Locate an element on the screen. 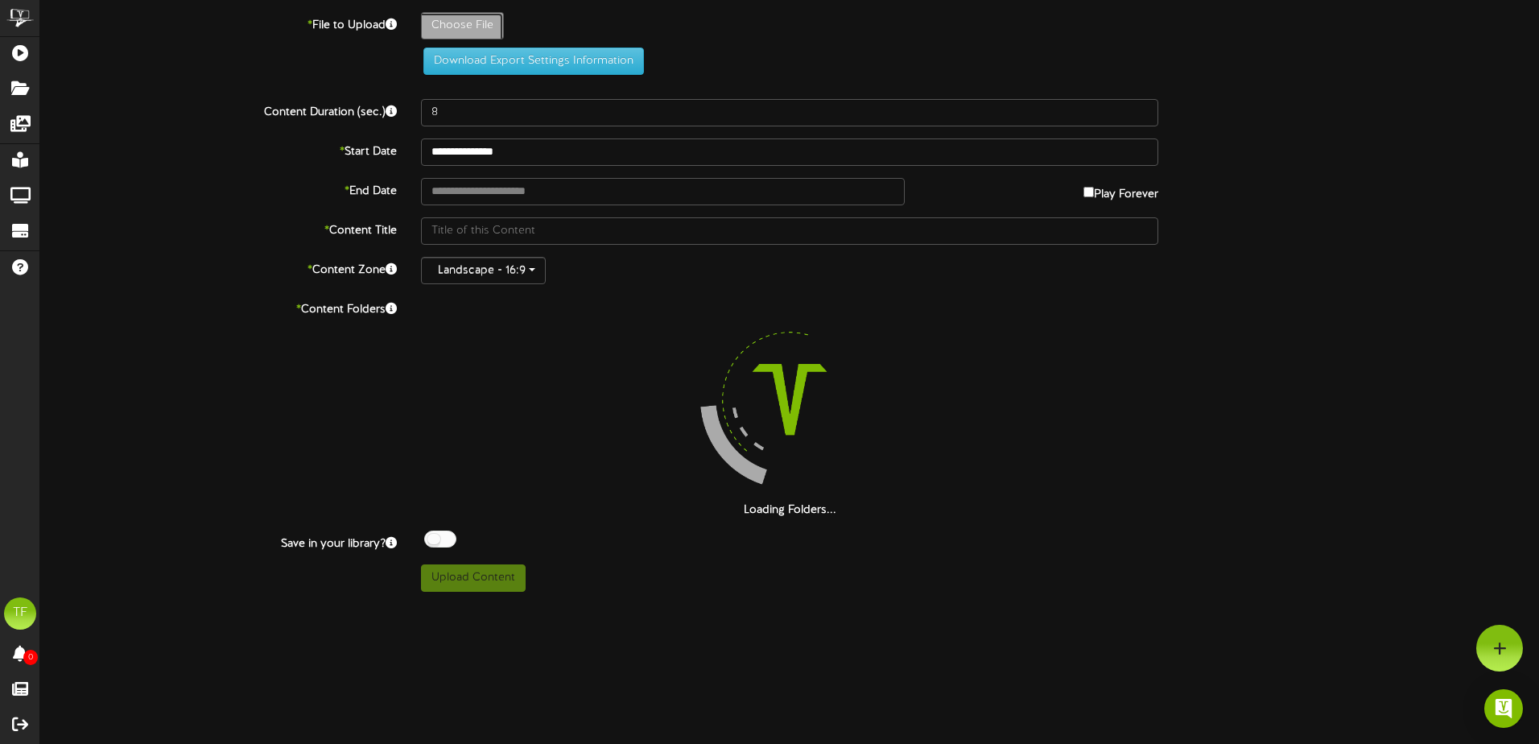 The image size is (1539, 744). div: Open Intercom Messenger is located at coordinates (1504, 708).